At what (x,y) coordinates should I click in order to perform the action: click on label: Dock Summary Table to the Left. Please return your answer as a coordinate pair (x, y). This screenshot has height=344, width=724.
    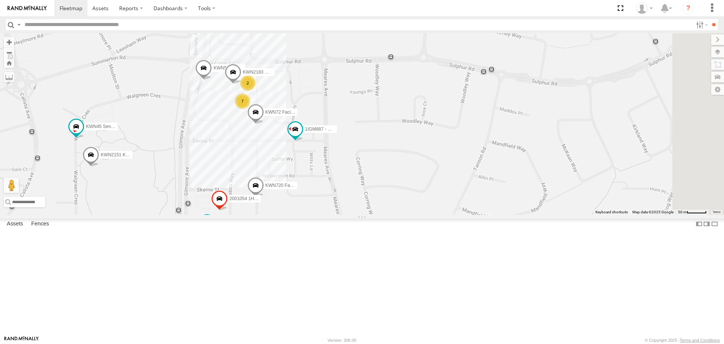
    Looking at the image, I should click on (699, 224).